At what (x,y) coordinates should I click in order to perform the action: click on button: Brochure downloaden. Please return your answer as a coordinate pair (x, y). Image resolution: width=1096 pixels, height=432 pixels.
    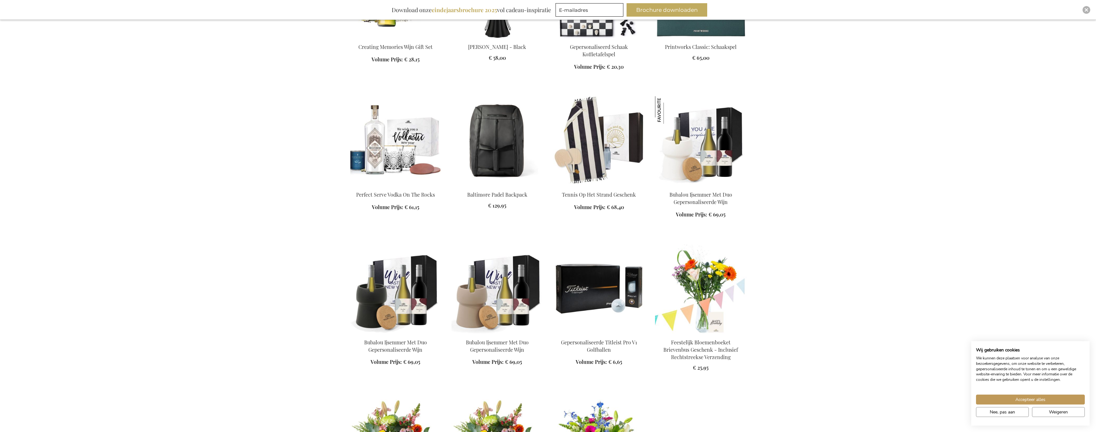
    Looking at the image, I should click on (667, 10).